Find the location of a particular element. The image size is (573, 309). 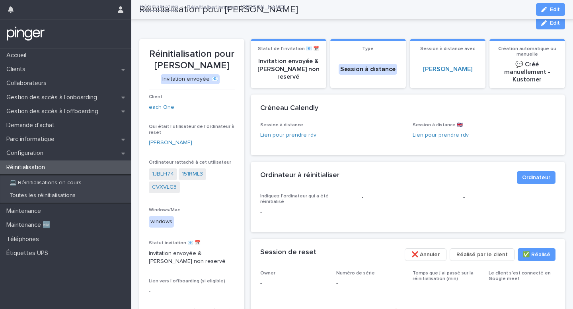

span: Owner is located at coordinates (268, 274).